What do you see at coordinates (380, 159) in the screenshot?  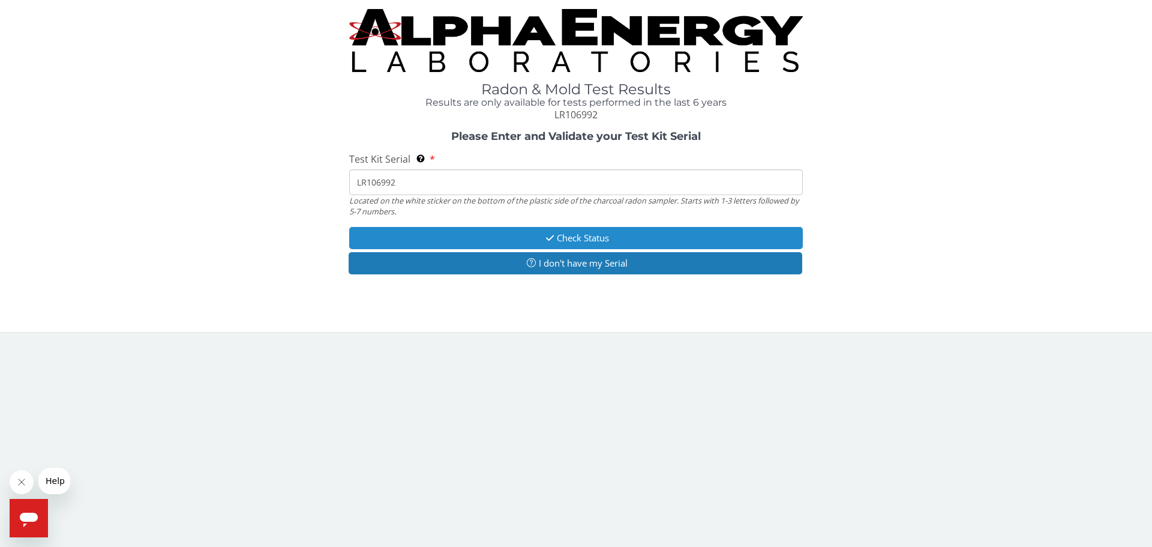 I see `span: Test Kit Serial` at bounding box center [380, 159].